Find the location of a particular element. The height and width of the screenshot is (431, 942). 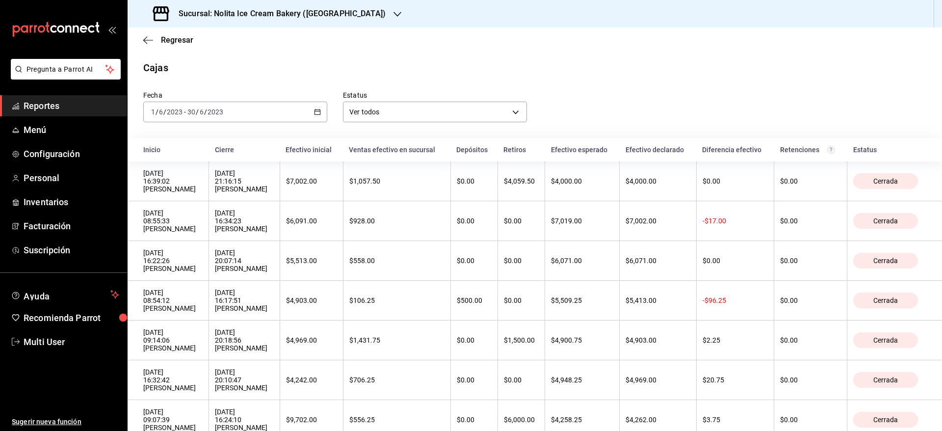

div: $4,258.25 is located at coordinates (582, 420).